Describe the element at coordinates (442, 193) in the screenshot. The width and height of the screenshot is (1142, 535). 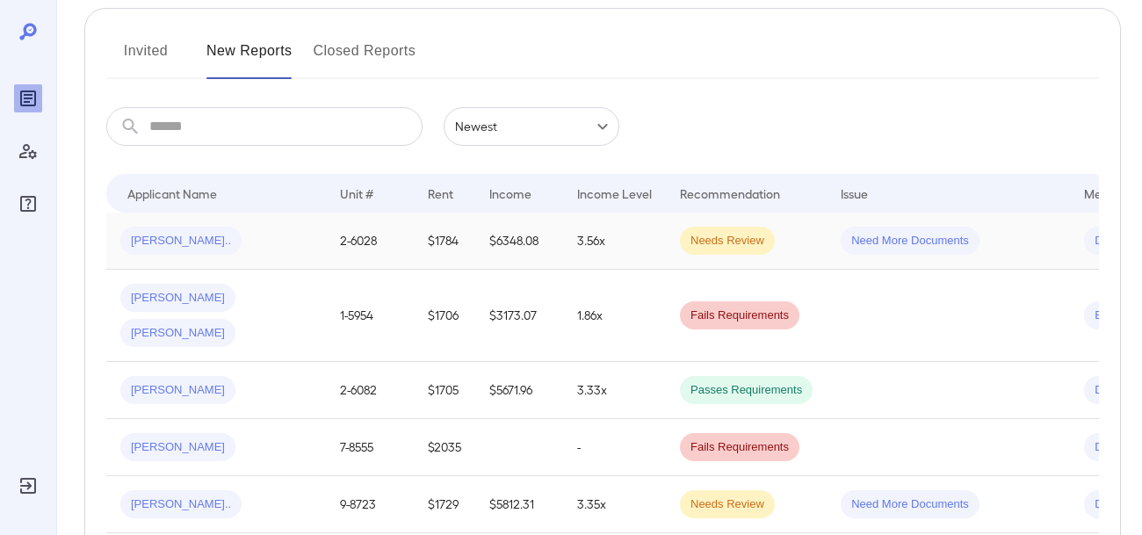
I see `div: Rent` at that location.